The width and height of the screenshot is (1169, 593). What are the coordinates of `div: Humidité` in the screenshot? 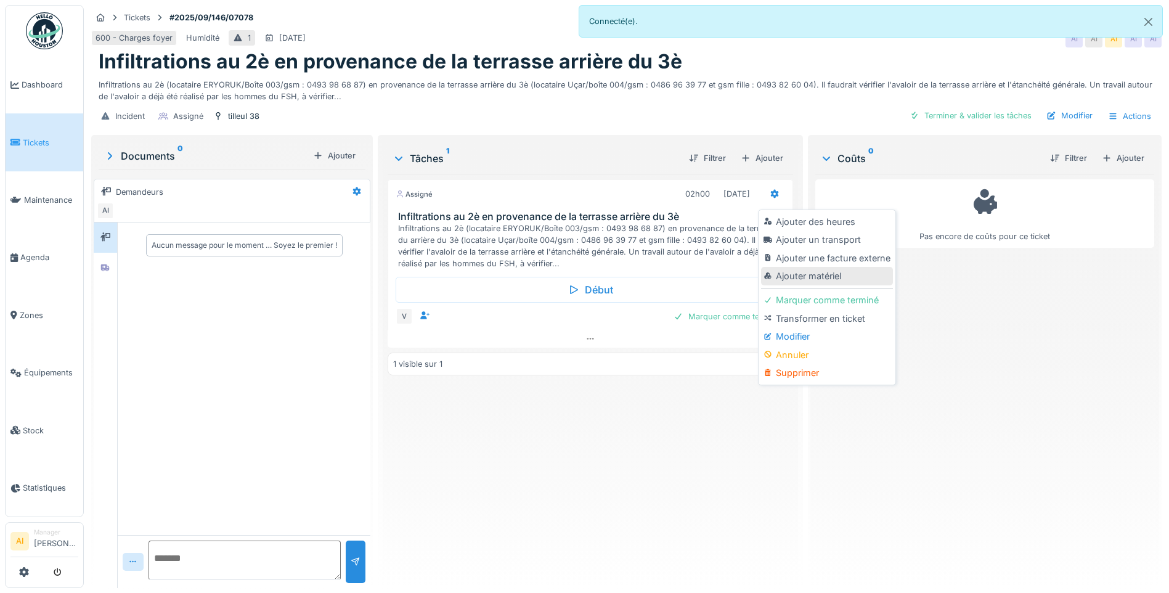 It's located at (203, 38).